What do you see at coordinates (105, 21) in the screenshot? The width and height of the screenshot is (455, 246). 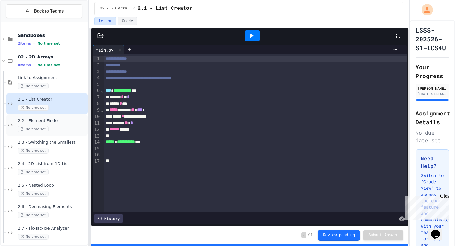 I see `button: Lesson` at bounding box center [105, 21].